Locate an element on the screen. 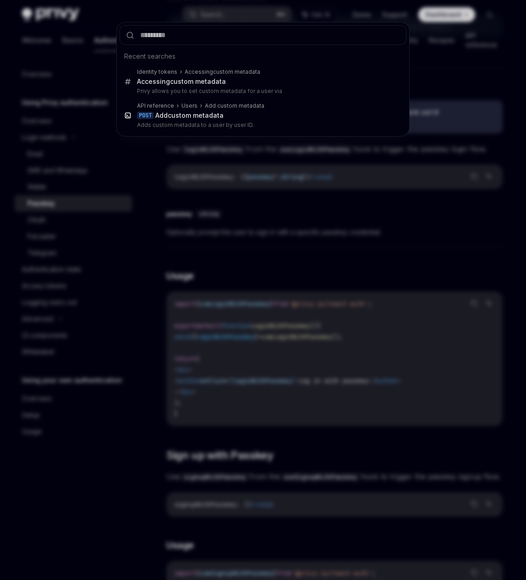 The height and width of the screenshot is (580, 526). div: Add is located at coordinates (189, 115).